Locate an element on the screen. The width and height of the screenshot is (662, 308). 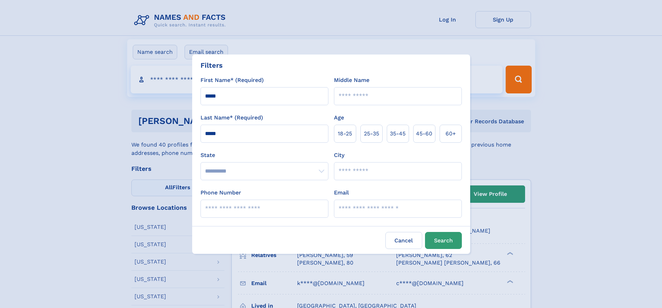
label: Email is located at coordinates (341, 193).